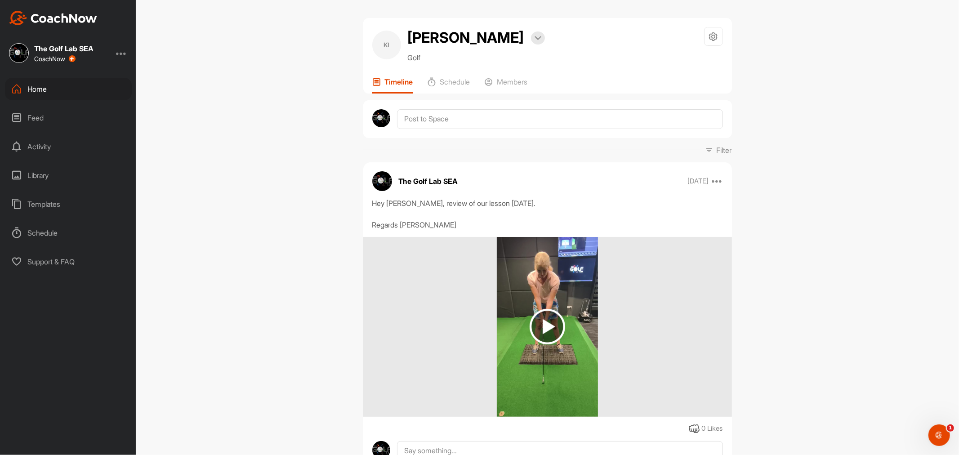 This screenshot has height=455, width=959. Describe the element at coordinates (724, 150) in the screenshot. I see `p: Filter` at that location.